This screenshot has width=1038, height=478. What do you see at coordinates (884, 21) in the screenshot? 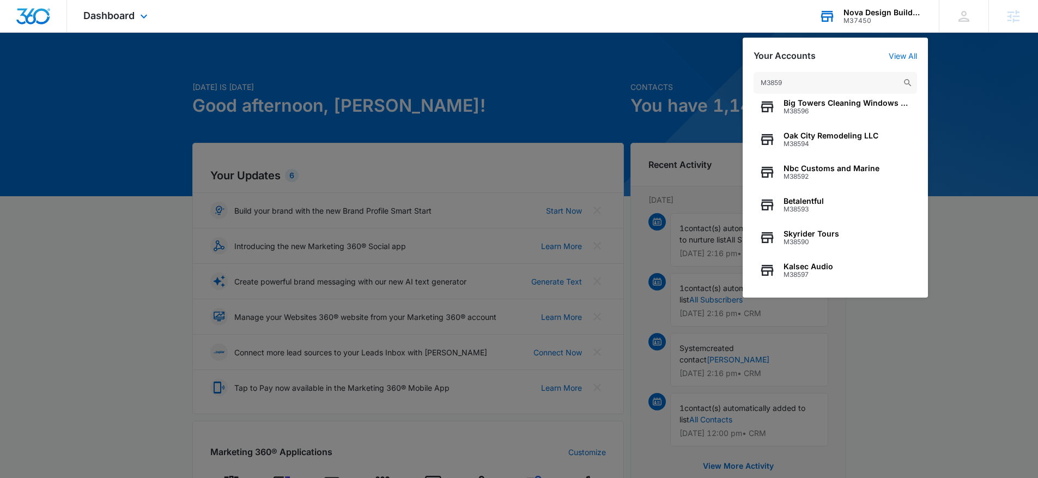
I see `div: account id` at bounding box center [884, 21].